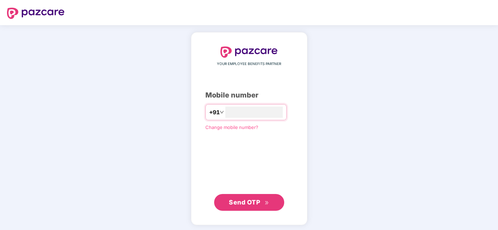 This screenshot has width=498, height=230. Describe the element at coordinates (244, 202) in the screenshot. I see `span: Send OTP` at that location.